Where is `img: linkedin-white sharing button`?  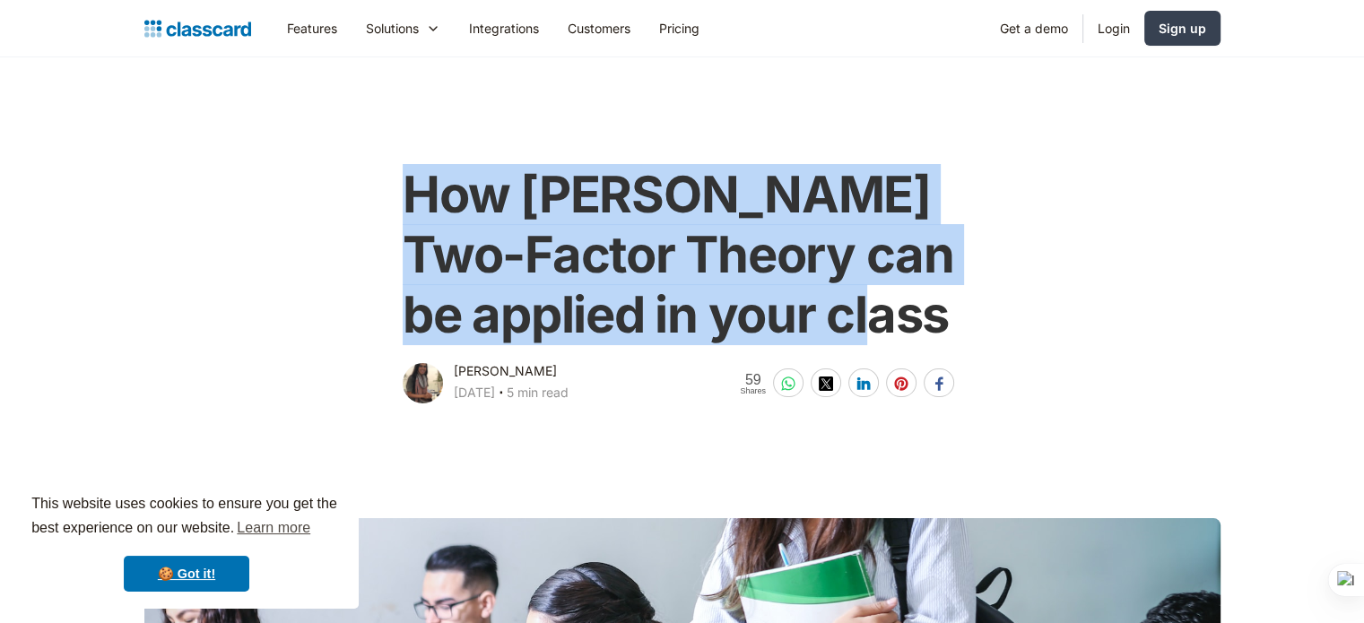
img: linkedin-white sharing button is located at coordinates (864, 384).